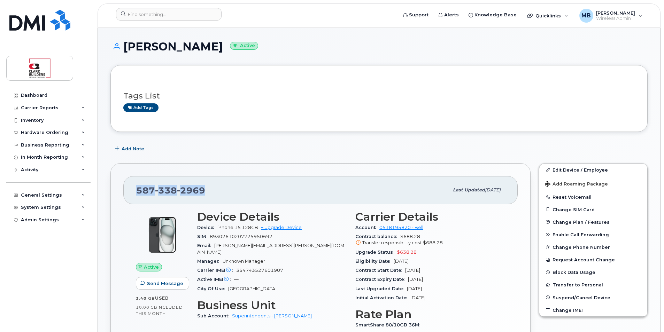  I want to click on span: Active, so click(151, 267).